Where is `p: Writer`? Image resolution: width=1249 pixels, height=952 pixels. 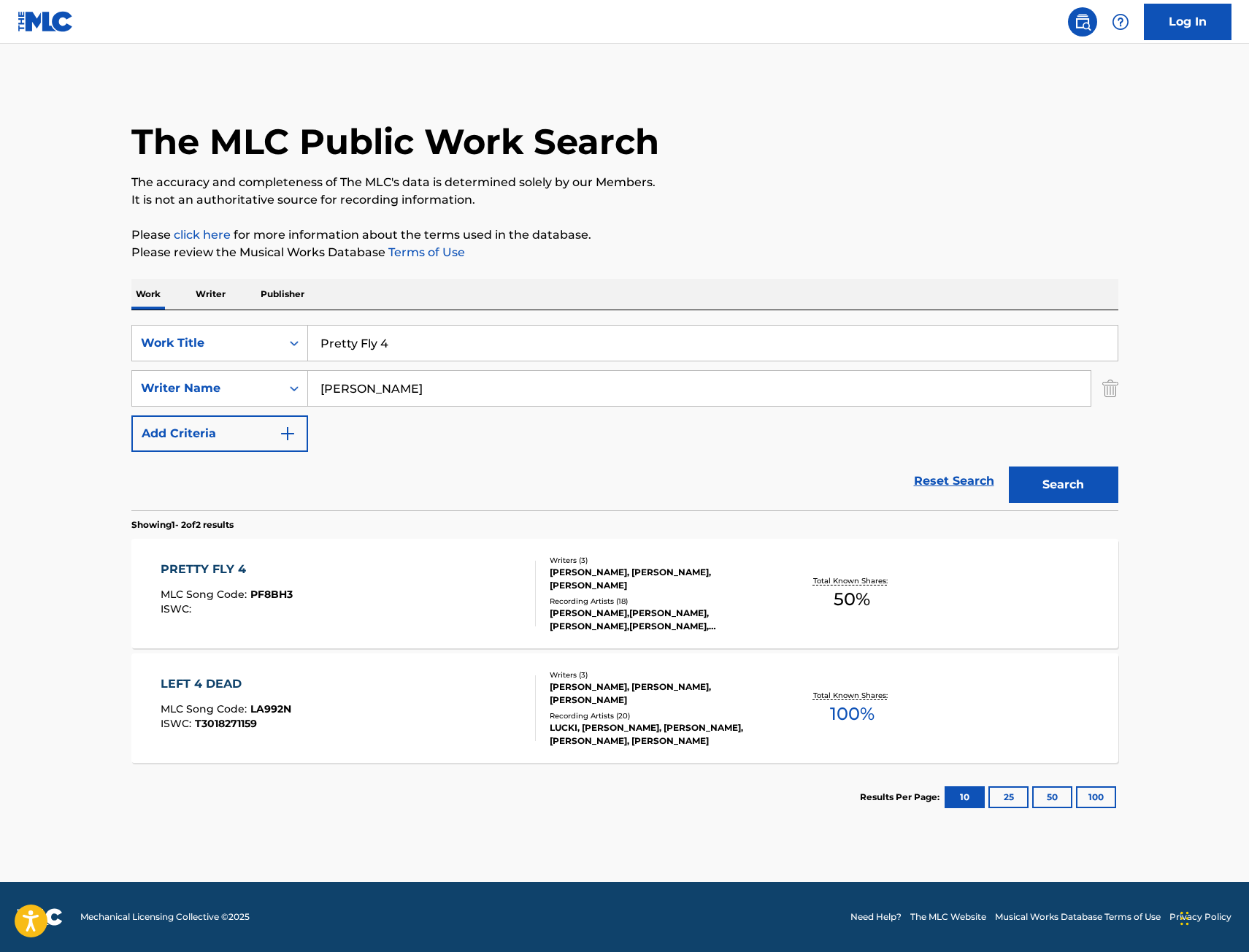 p: Writer is located at coordinates (210, 295).